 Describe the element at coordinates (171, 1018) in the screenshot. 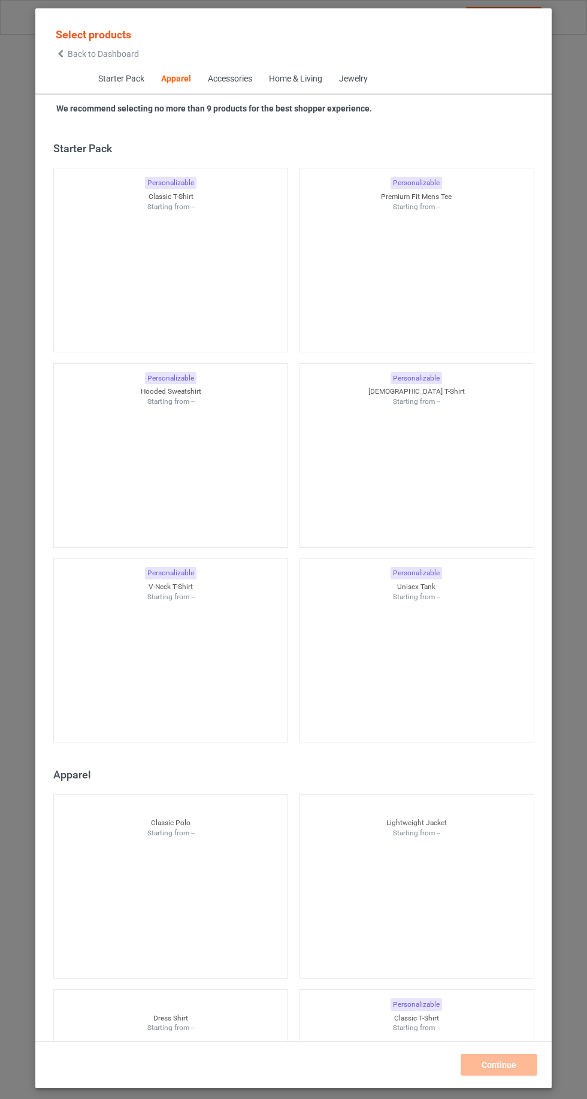

I see `div: Dress Shirt` at that location.